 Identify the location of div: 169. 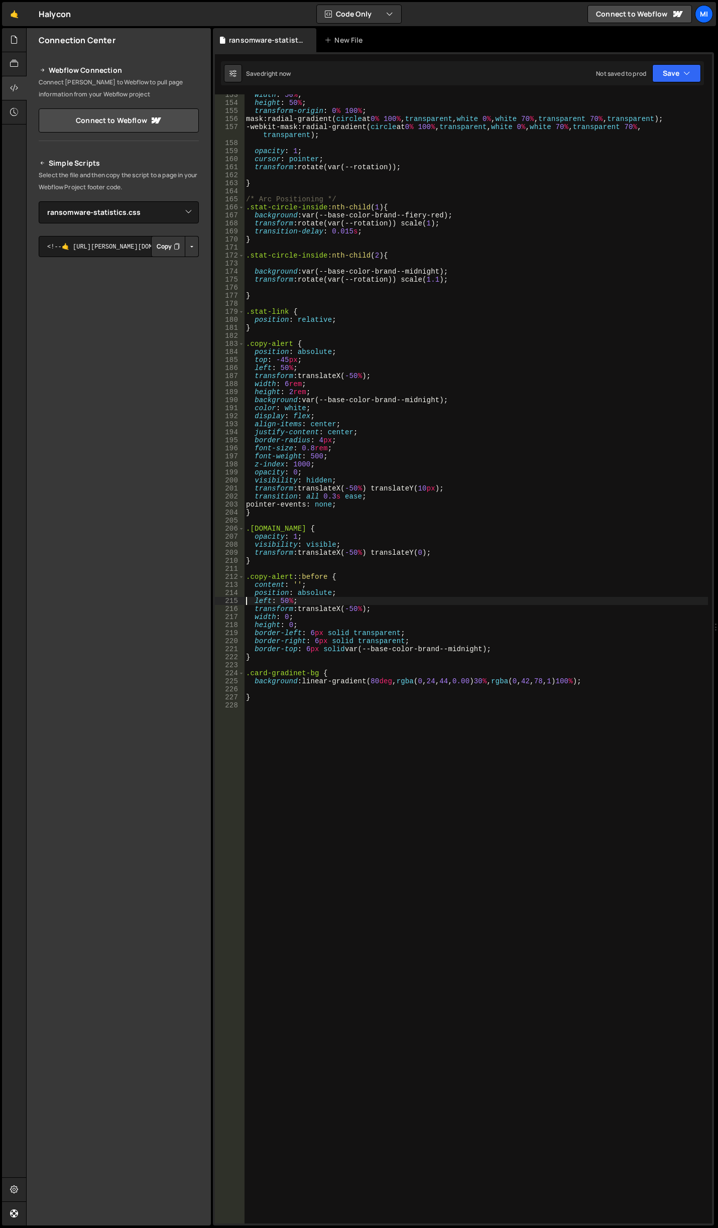
(229, 231).